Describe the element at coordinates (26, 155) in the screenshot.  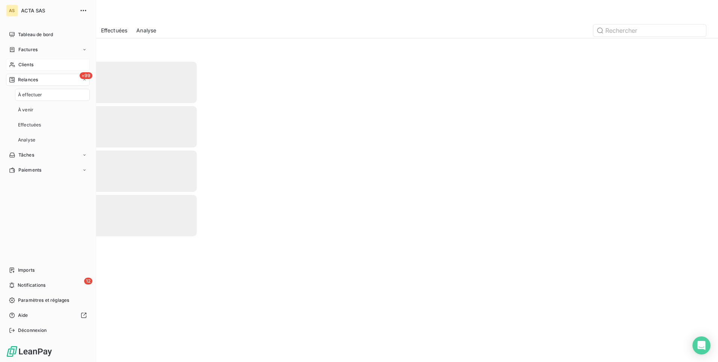
I see `span: Tâches` at that location.